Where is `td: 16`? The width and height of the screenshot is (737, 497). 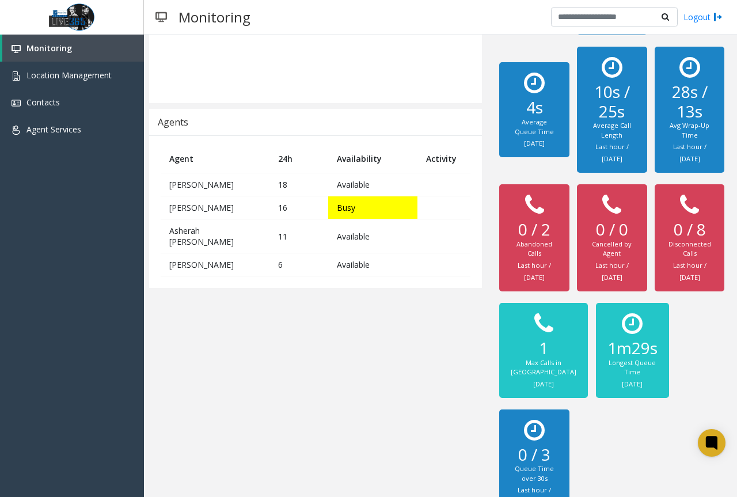 td: 16 is located at coordinates (299, 208).